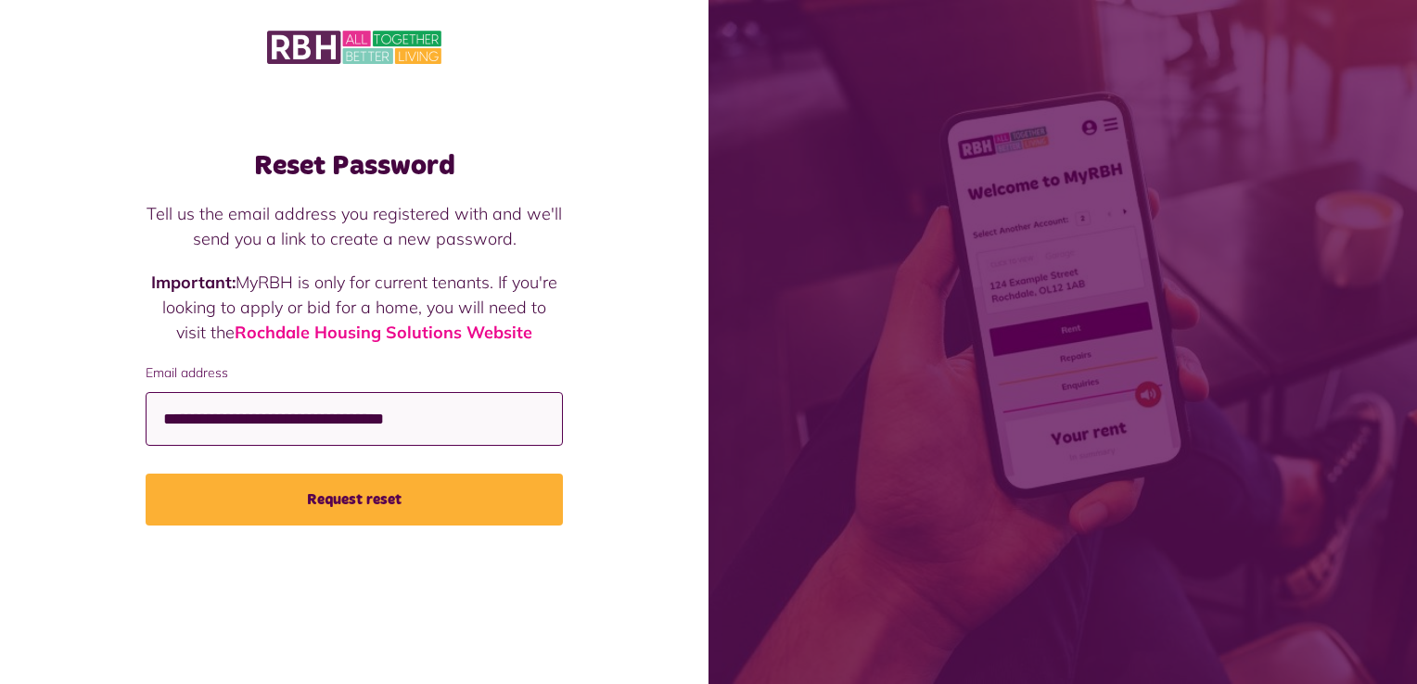 The height and width of the screenshot is (684, 1417). What do you see at coordinates (354, 166) in the screenshot?
I see `h1: Reset Password` at bounding box center [354, 166].